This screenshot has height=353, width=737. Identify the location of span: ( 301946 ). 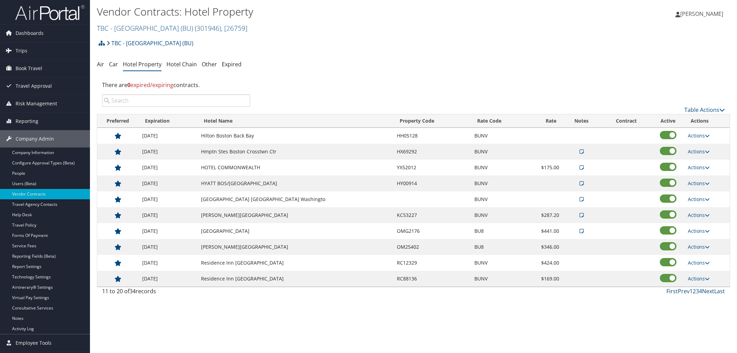
(208, 28).